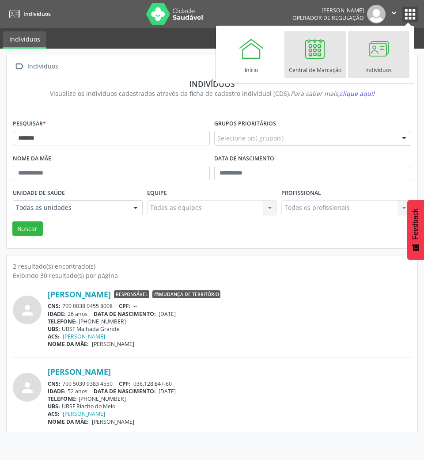 The width and height of the screenshot is (424, 460). I want to click on button: apps, so click(410, 14).